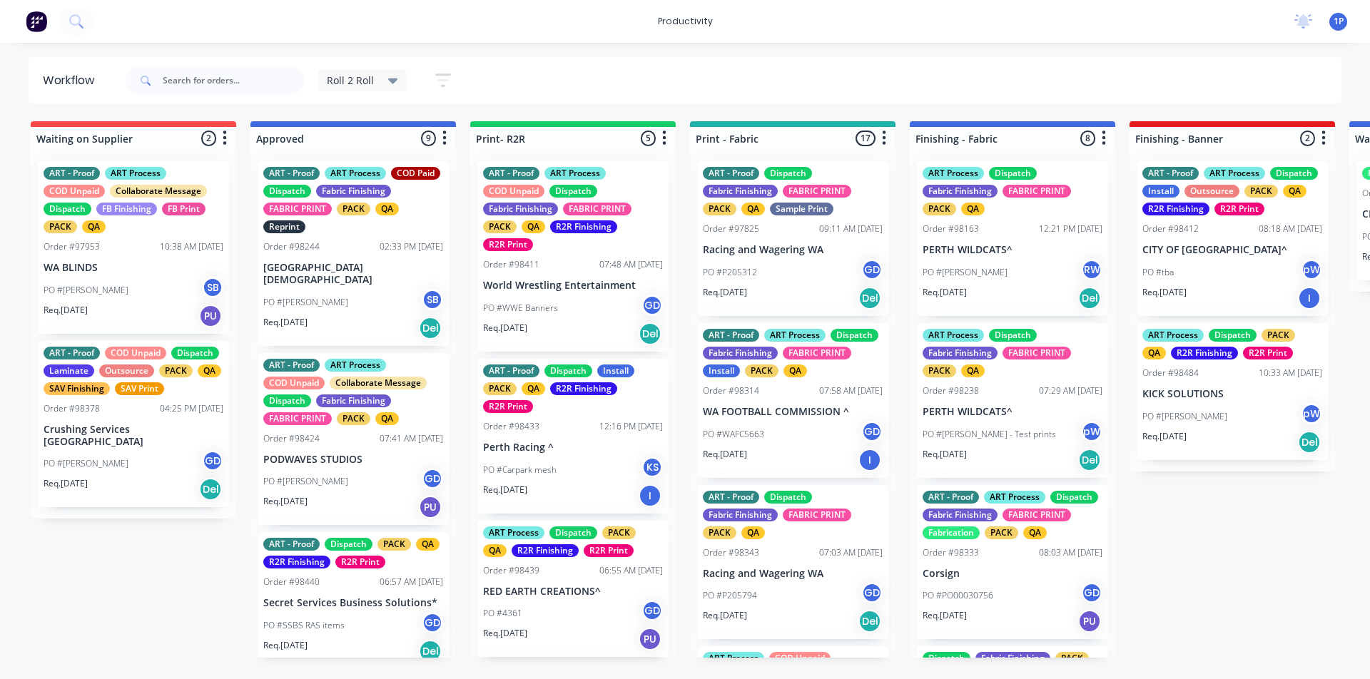  I want to click on div: Order #98412, so click(1170, 229).